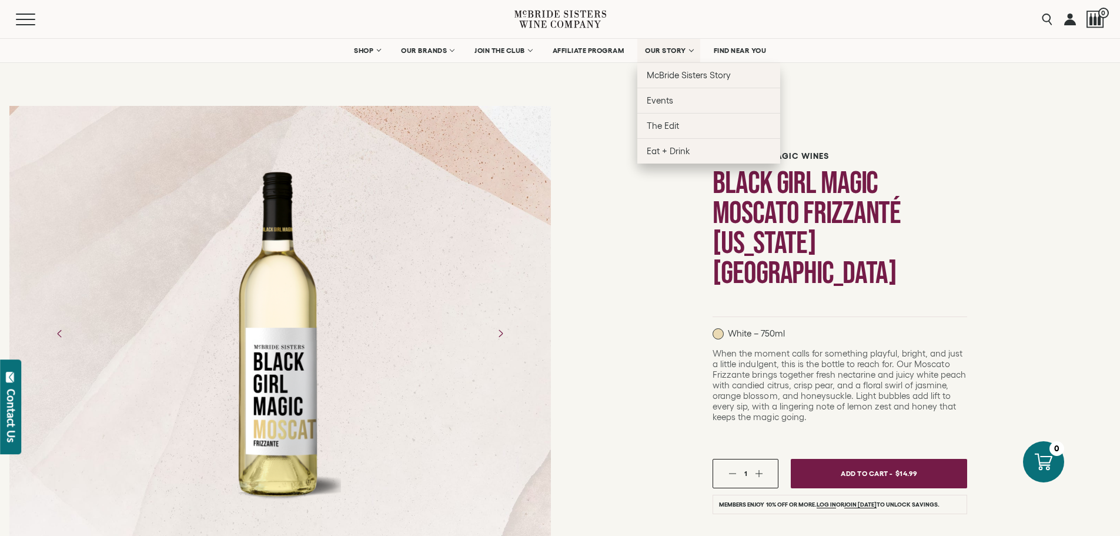 The width and height of the screenshot is (1120, 536). I want to click on button: Next, so click(500, 333).